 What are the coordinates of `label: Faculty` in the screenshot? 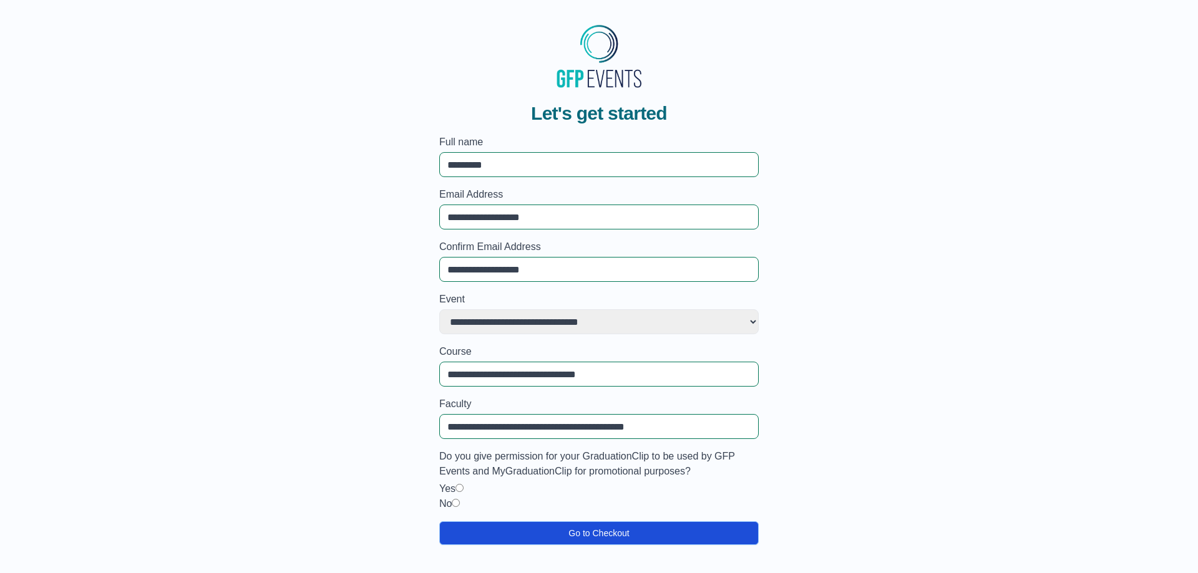 It's located at (599, 404).